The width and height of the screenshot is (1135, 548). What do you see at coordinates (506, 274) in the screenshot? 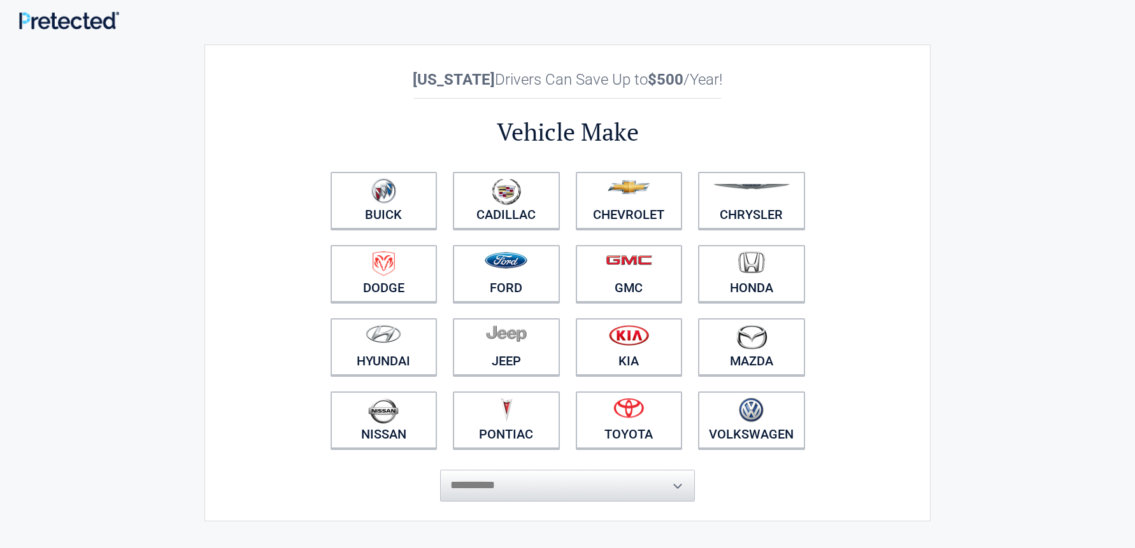
I see `a: Ford` at bounding box center [506, 274].